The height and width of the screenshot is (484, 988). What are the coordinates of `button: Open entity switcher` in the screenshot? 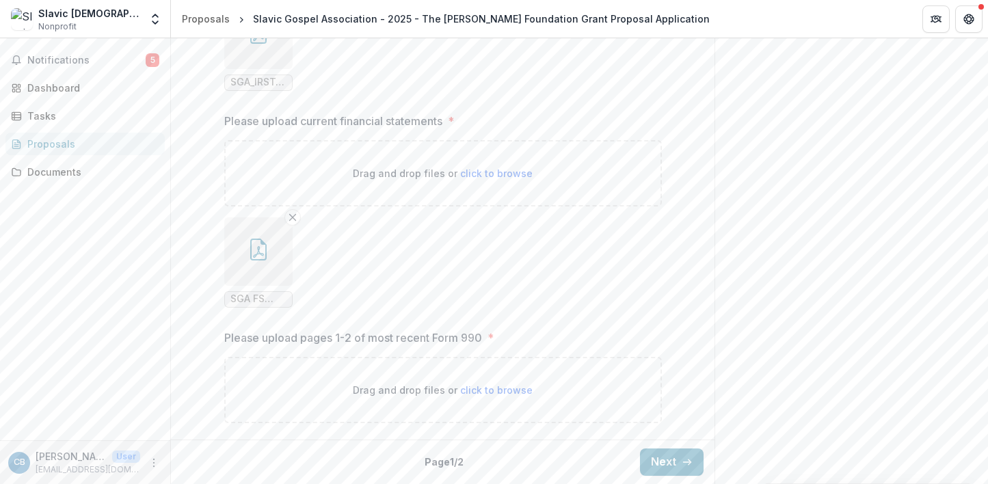 It's located at (155, 19).